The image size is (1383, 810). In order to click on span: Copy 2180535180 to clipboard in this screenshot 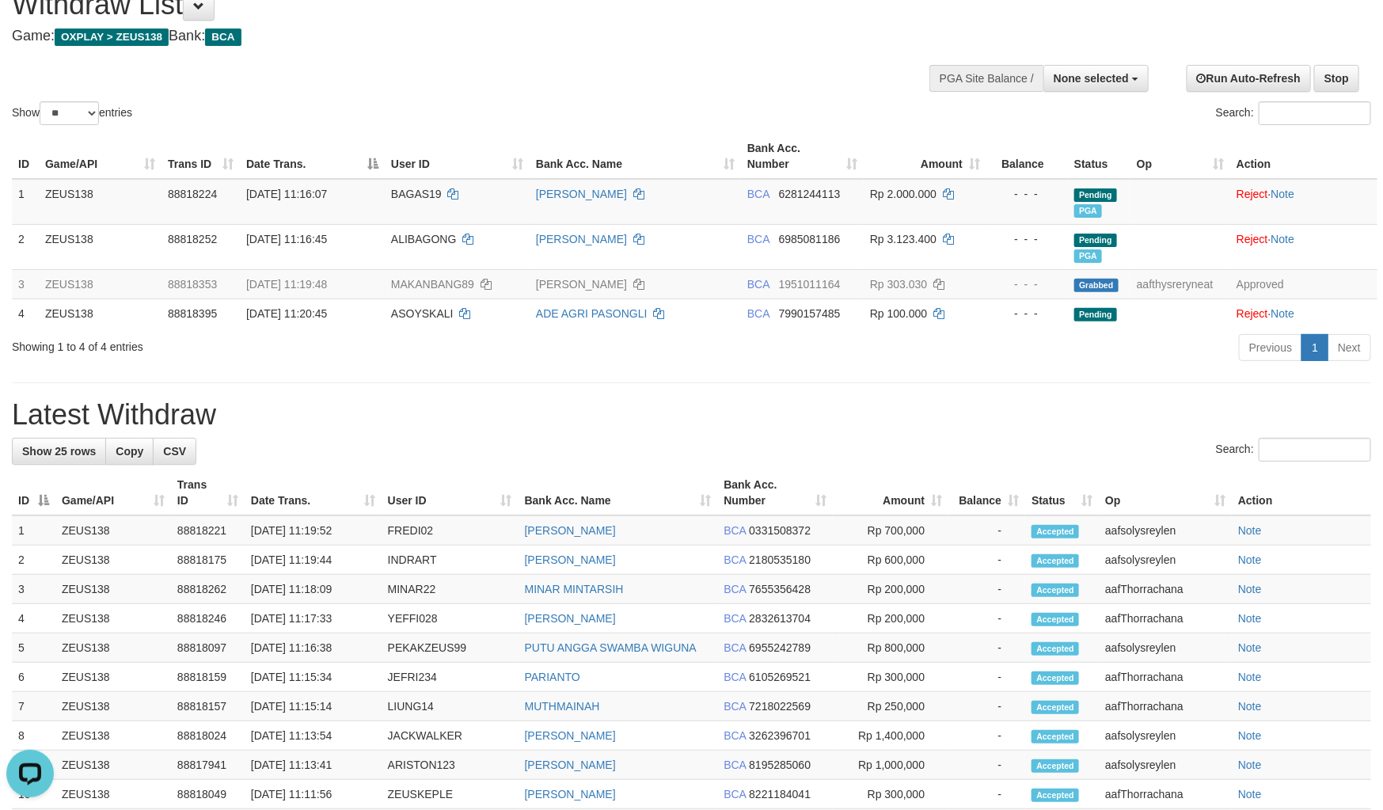, I will do `click(780, 560)`.